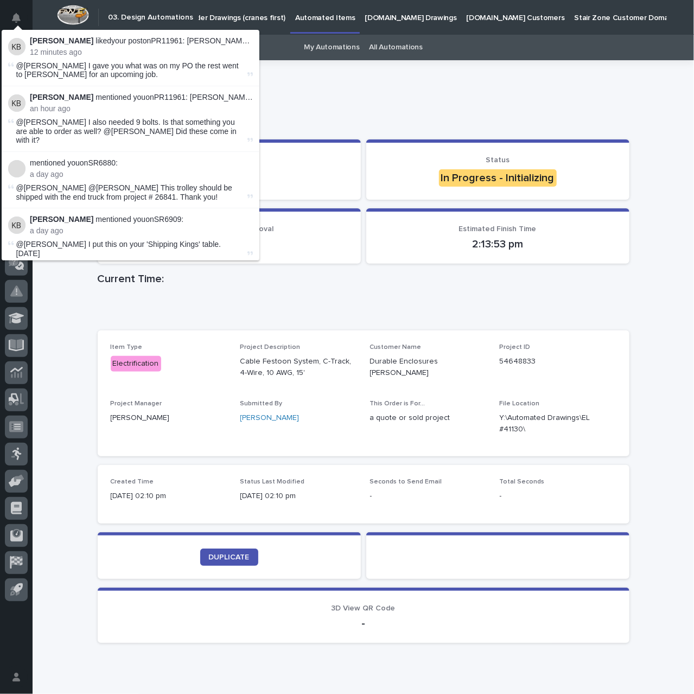  Describe the element at coordinates (406, 482) in the screenshot. I see `span: Seconds to Send Email` at that location.